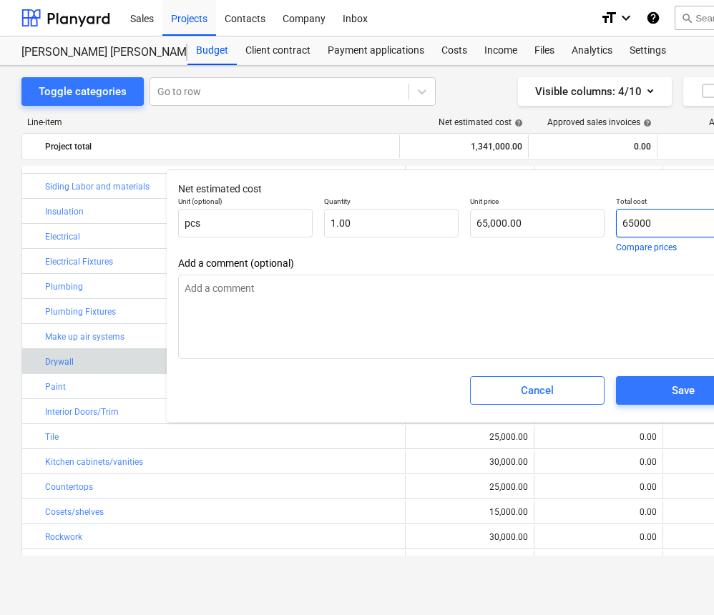 Image resolution: width=714 pixels, height=615 pixels. What do you see at coordinates (74, 512) in the screenshot?
I see `a: Cosets/shelves` at bounding box center [74, 512].